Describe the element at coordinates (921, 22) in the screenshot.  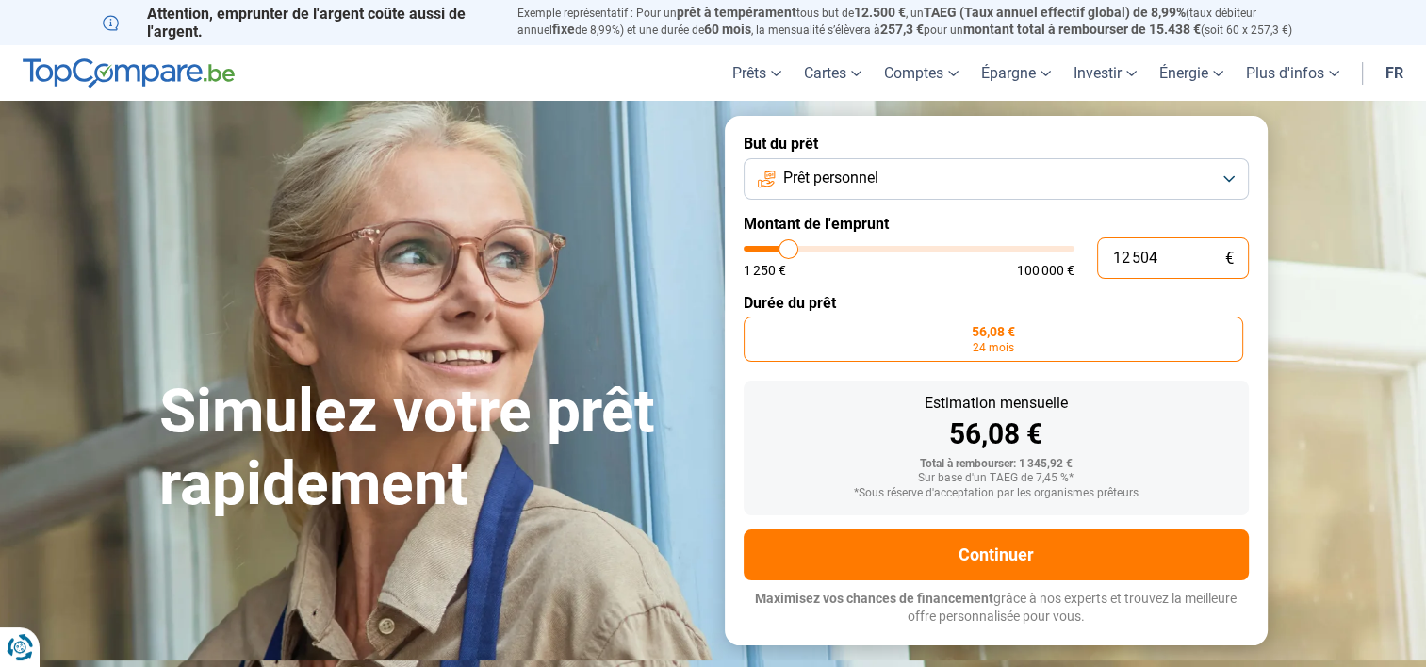
I see `p: Exemple représentatif : Pour un tous but de , un (taux débiteur annuel de 8,99%) et une durée de ...` at that location.